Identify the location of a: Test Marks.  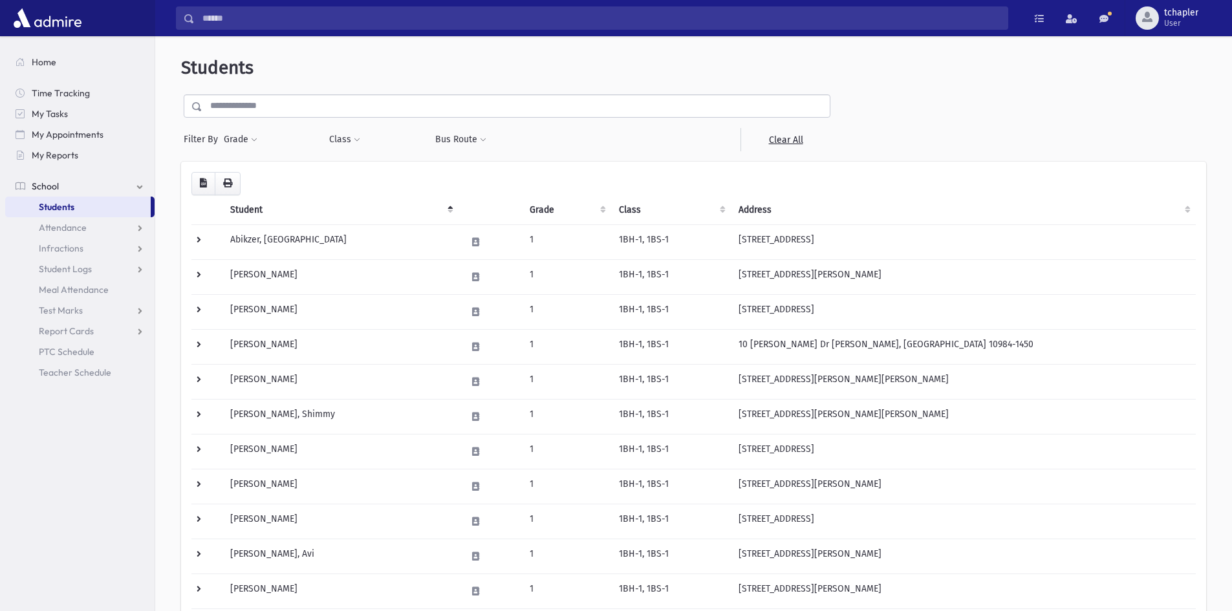
(80, 310).